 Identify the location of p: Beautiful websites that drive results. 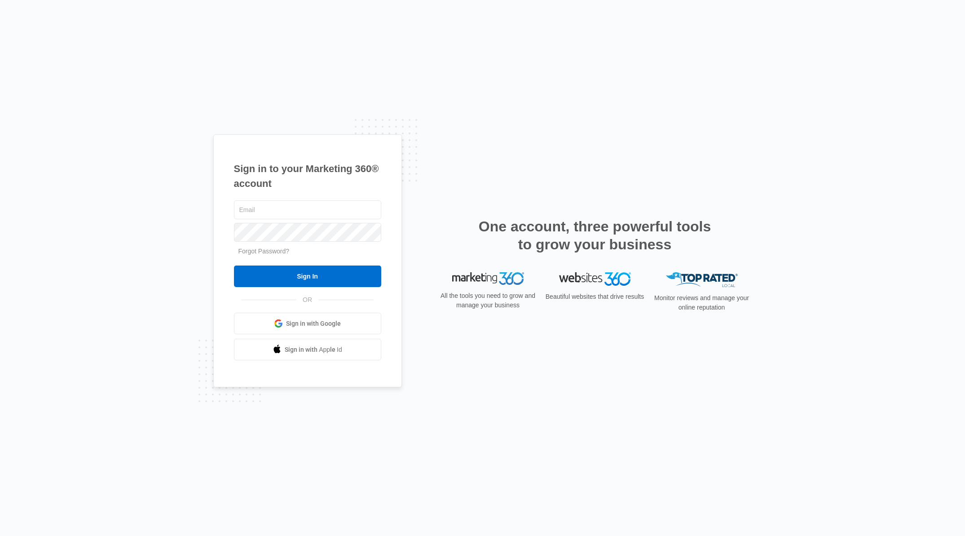
(595, 296).